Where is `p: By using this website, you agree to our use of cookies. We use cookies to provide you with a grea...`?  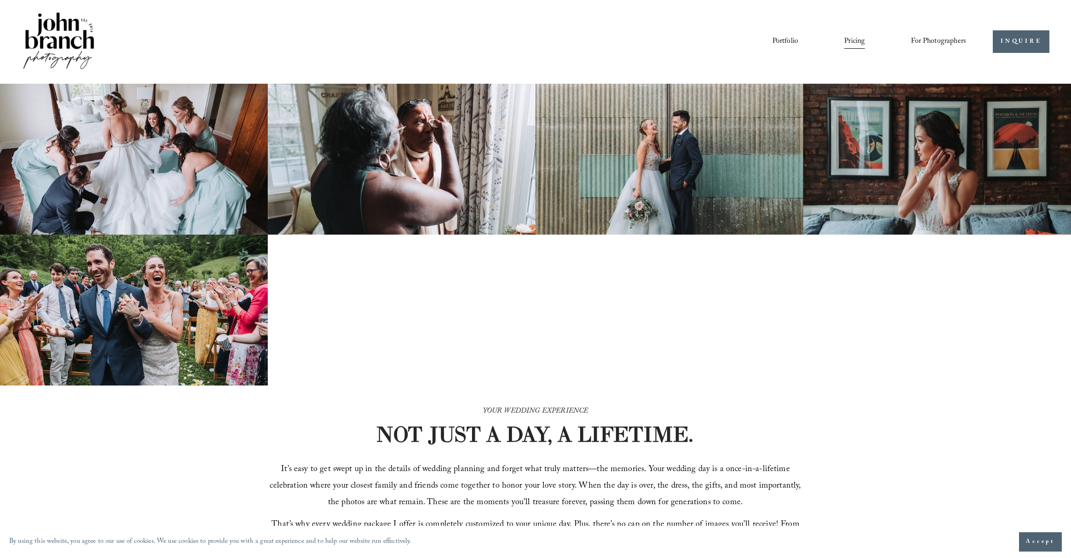 p: By using this website, you agree to our use of cookies. We use cookies to provide you with a grea... is located at coordinates (210, 542).